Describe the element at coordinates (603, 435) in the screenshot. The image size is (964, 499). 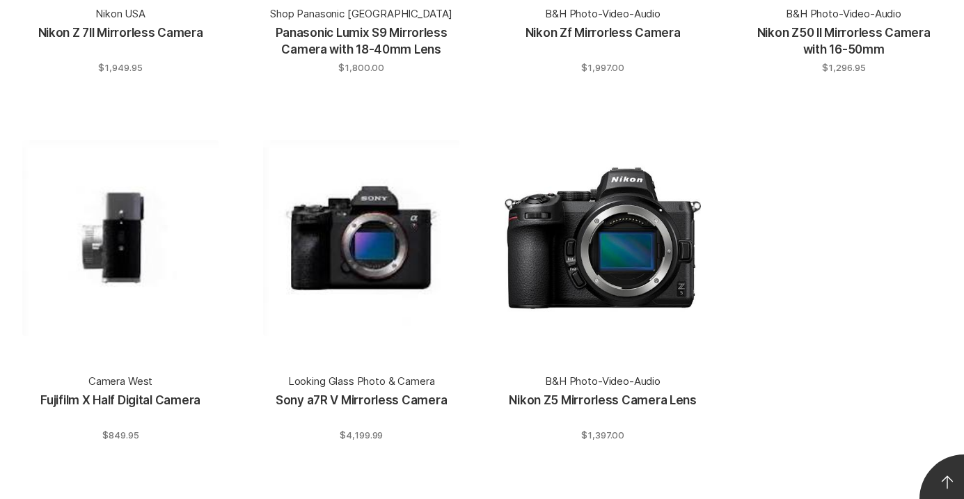
I see `span: $1,397.00` at that location.